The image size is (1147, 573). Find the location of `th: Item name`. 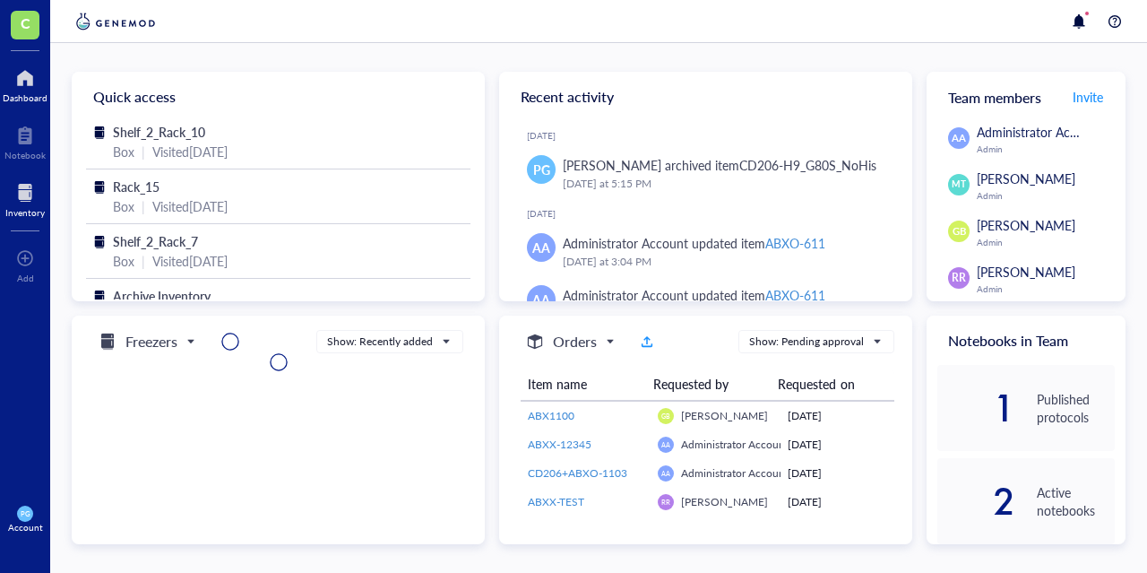

th: Item name is located at coordinates (583, 384).